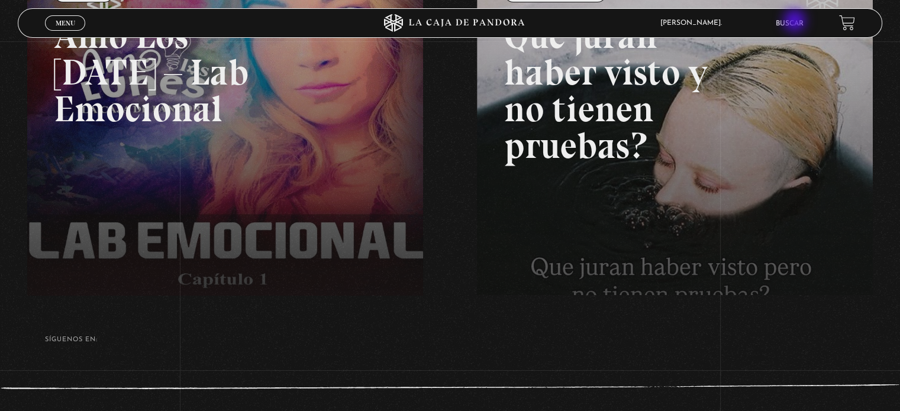  Describe the element at coordinates (790, 24) in the screenshot. I see `a: Buscar` at that location.